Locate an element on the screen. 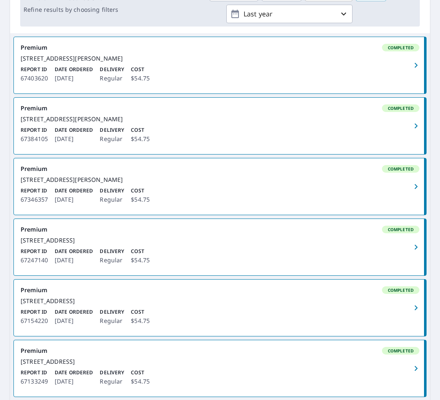 The height and width of the screenshot is (400, 440). p: Last year is located at coordinates (290, 14).